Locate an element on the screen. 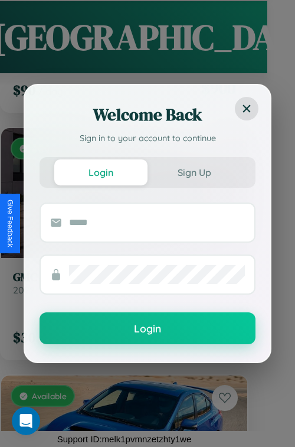  p: Sign in to your account to continue is located at coordinates (148, 139).